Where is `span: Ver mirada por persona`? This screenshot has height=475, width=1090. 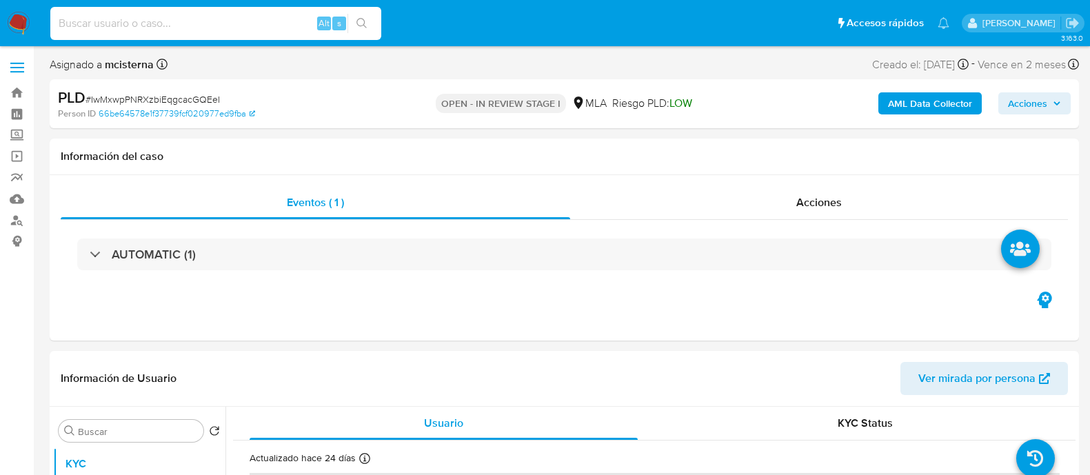
span: Ver mirada por persona is located at coordinates (977, 379).